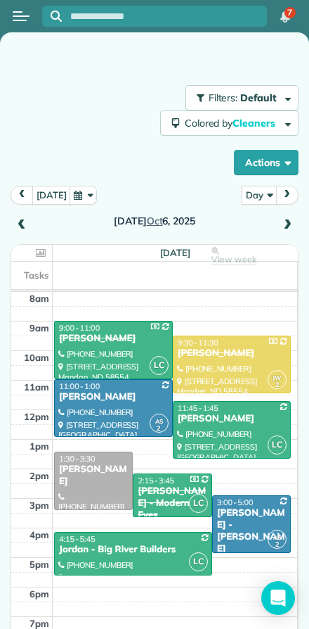  I want to click on span: 7, so click(290, 13).